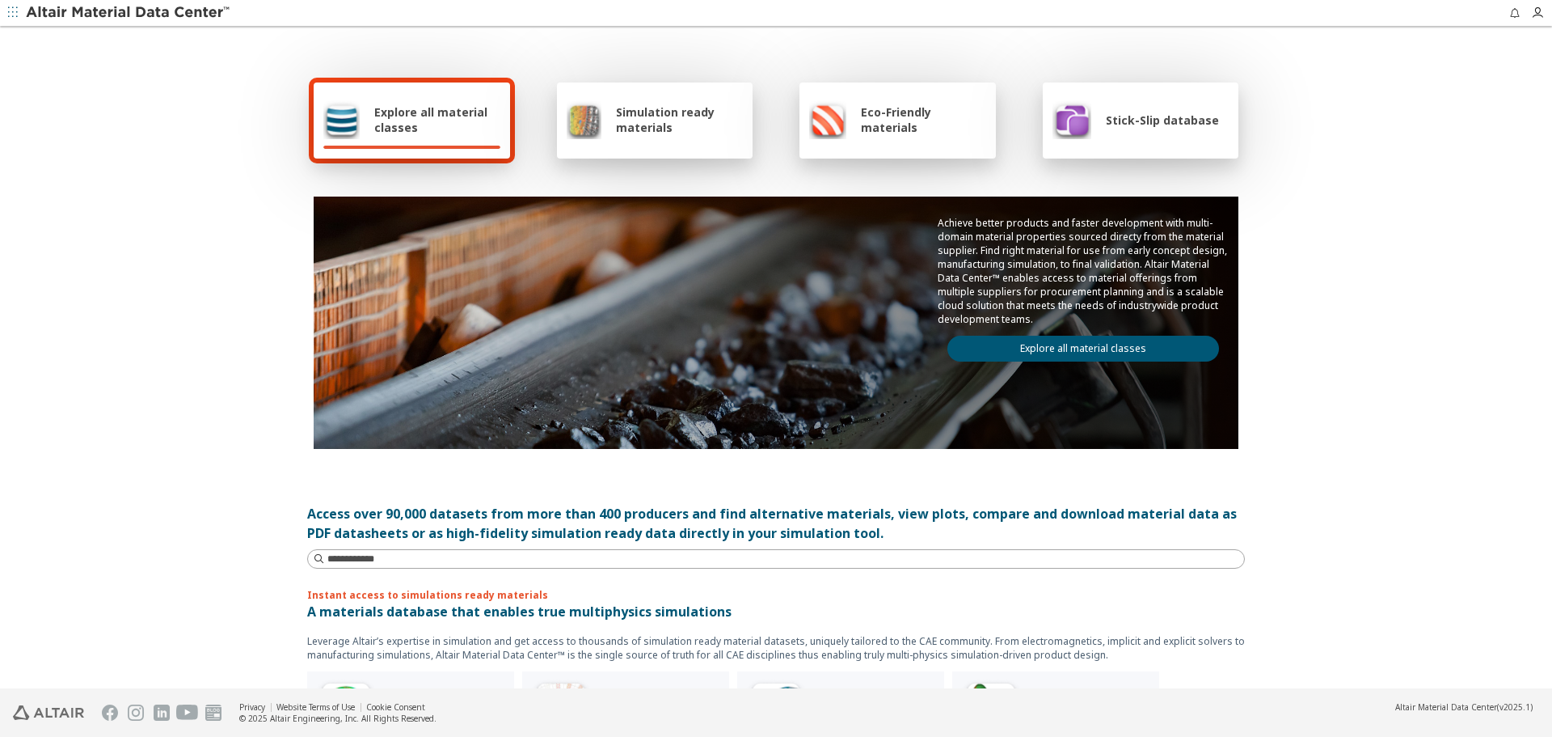  I want to click on span: Simulation ready materials, so click(679, 120).